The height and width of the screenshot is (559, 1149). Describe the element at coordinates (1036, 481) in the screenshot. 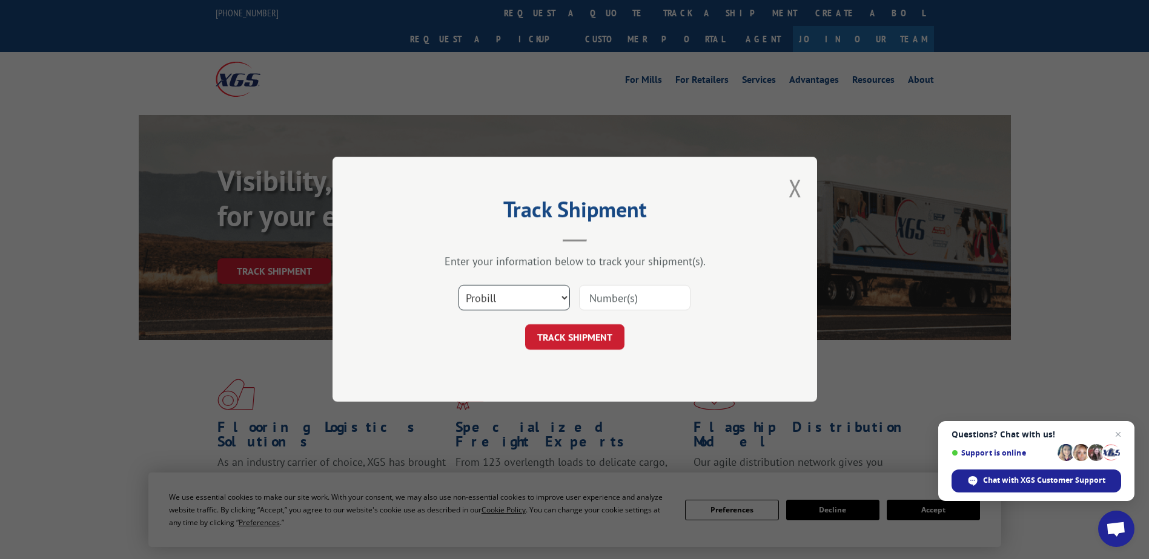

I see `div: Chat with XGS Customer Support` at that location.